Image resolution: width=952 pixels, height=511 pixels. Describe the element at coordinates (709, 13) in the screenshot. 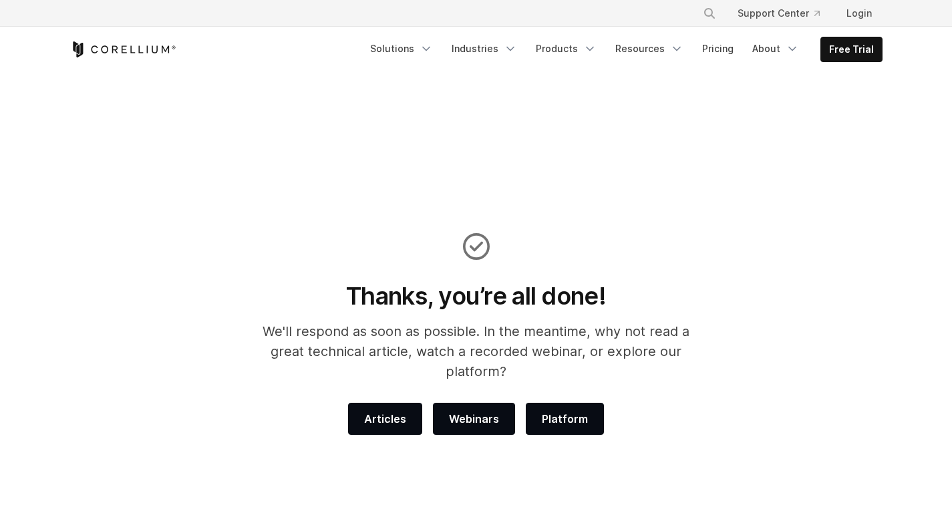

I see `button: Search` at that location.